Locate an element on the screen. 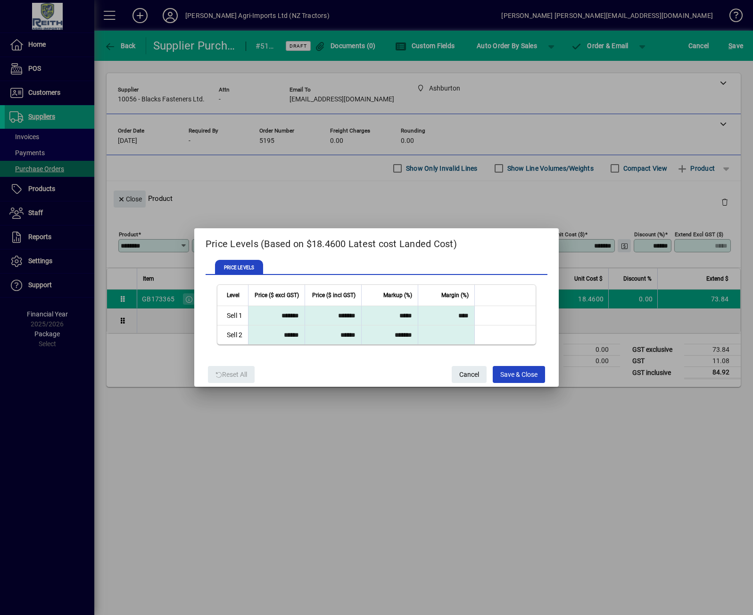  h2: Price Levels (Based on $18.4600 Latest cost Landed Cost) is located at coordinates (377, 242).